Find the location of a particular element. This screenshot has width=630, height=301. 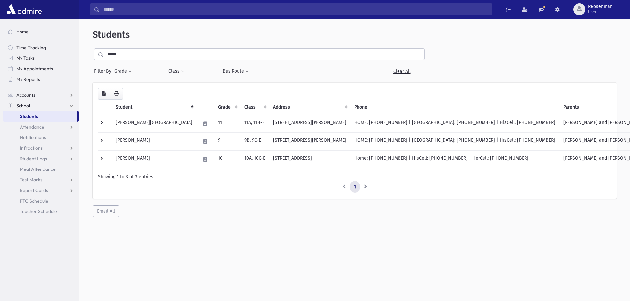

a: Student Logs is located at coordinates (41, 159).